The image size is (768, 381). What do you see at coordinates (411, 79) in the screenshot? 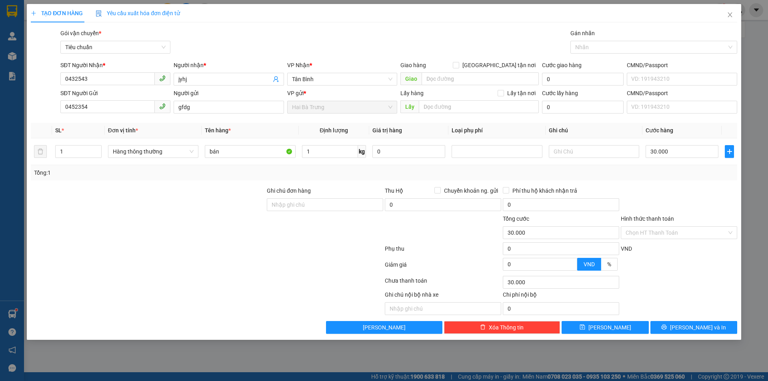
I see `span: Giao` at bounding box center [411, 79].